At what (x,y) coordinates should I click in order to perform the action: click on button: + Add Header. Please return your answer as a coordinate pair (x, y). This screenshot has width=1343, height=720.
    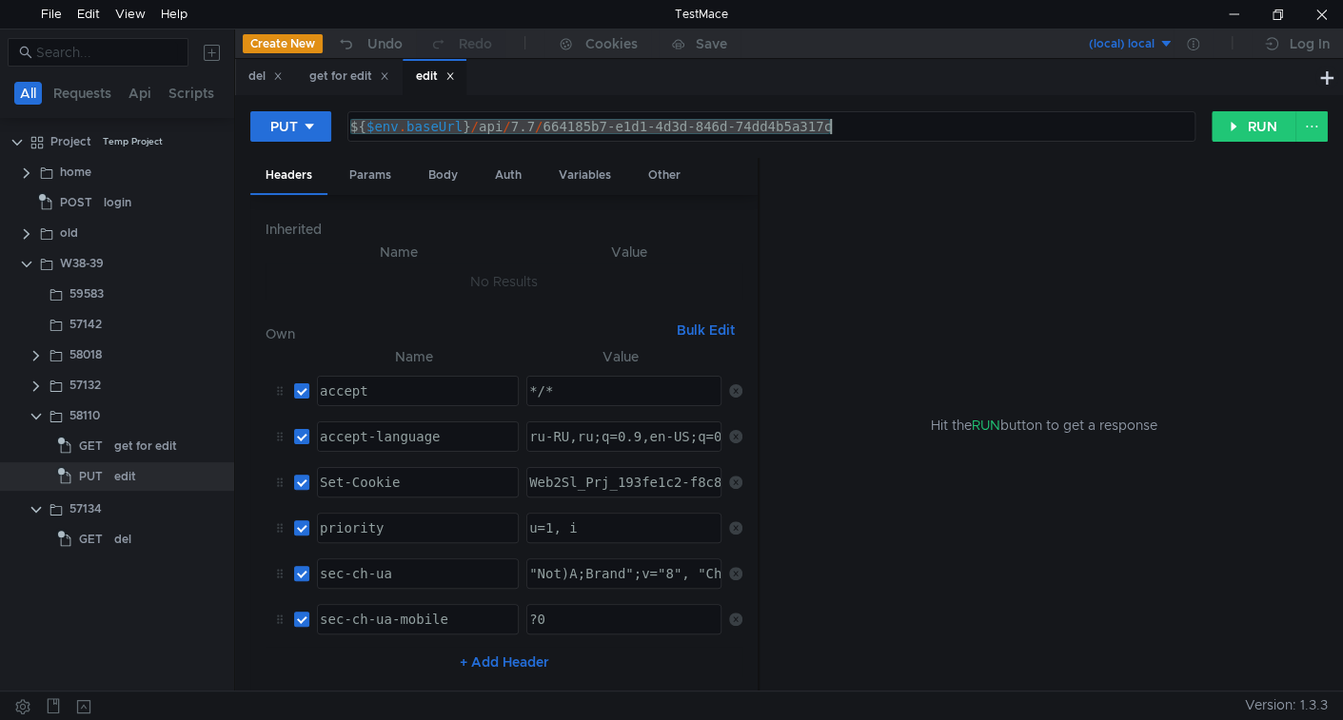
    Looking at the image, I should click on (504, 662).